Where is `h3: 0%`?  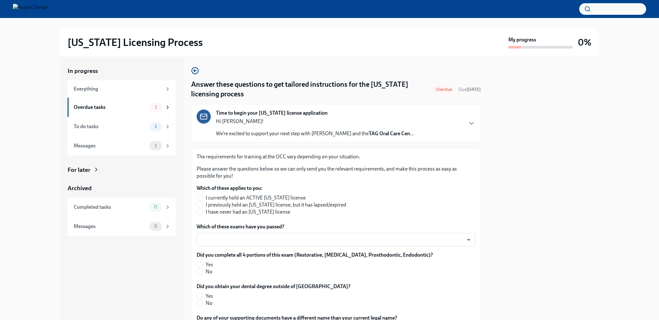 h3: 0% is located at coordinates (584, 42).